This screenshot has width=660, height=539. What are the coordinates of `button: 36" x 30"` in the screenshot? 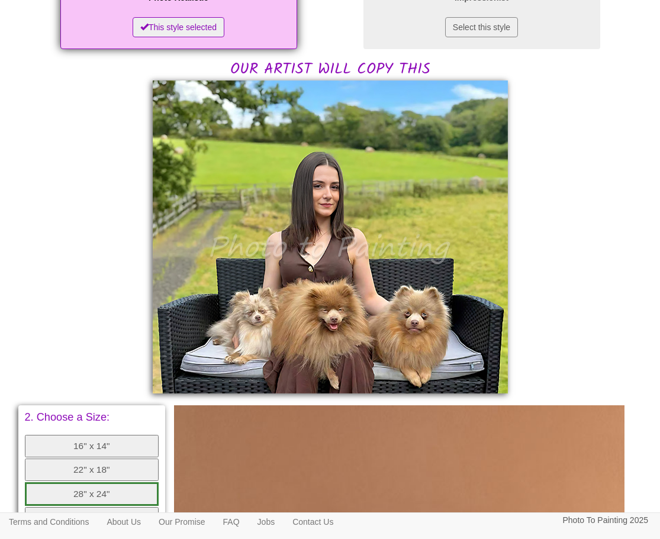 It's located at (92, 518).